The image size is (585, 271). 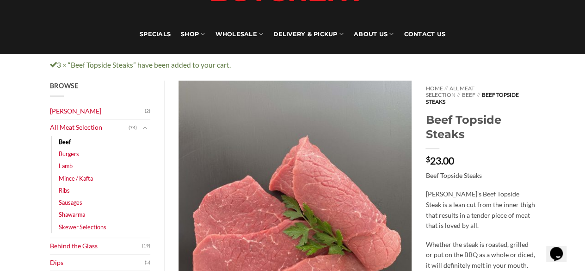 I want to click on h1: Beef Topside Steaks, so click(x=480, y=127).